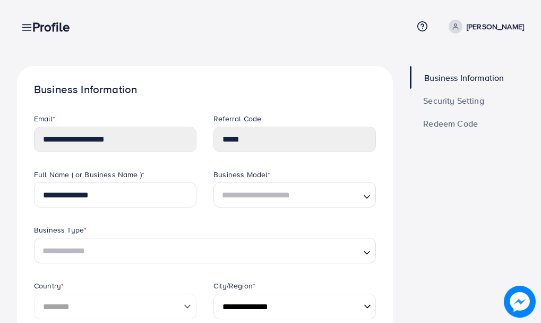 The height and width of the screenshot is (323, 541). I want to click on span: Redeem Code, so click(451, 123).